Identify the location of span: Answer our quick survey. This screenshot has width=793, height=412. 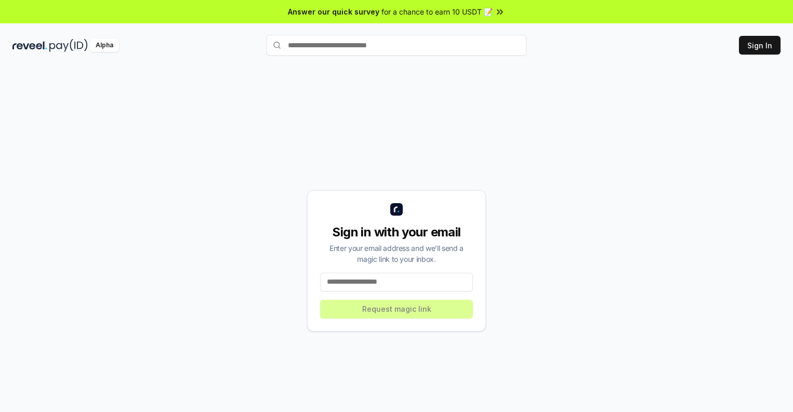
(334, 11).